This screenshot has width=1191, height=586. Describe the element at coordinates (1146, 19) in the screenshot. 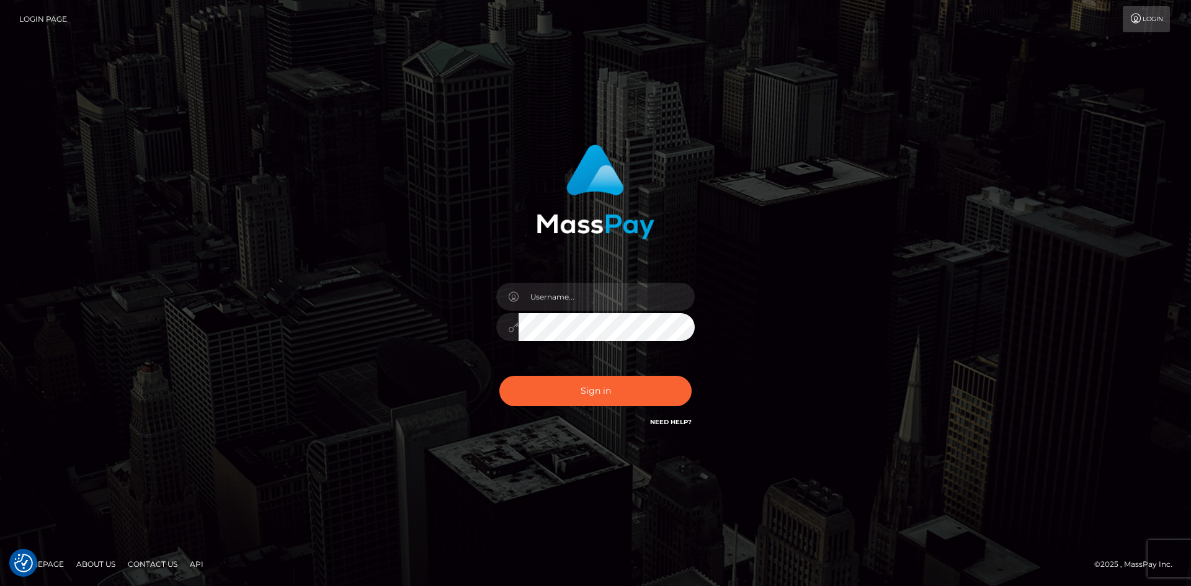

I see `a: Login` at that location.